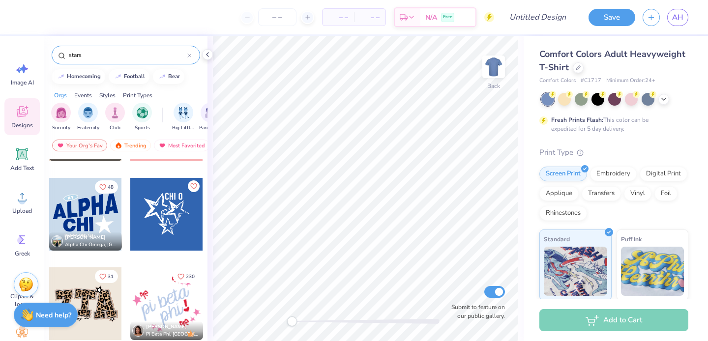  What do you see at coordinates (111, 187) in the screenshot?
I see `span: 48` at bounding box center [111, 187].